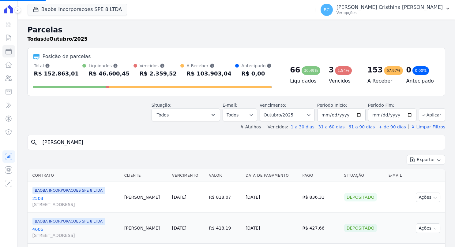  I want to click on button: Todos, so click(186, 115).